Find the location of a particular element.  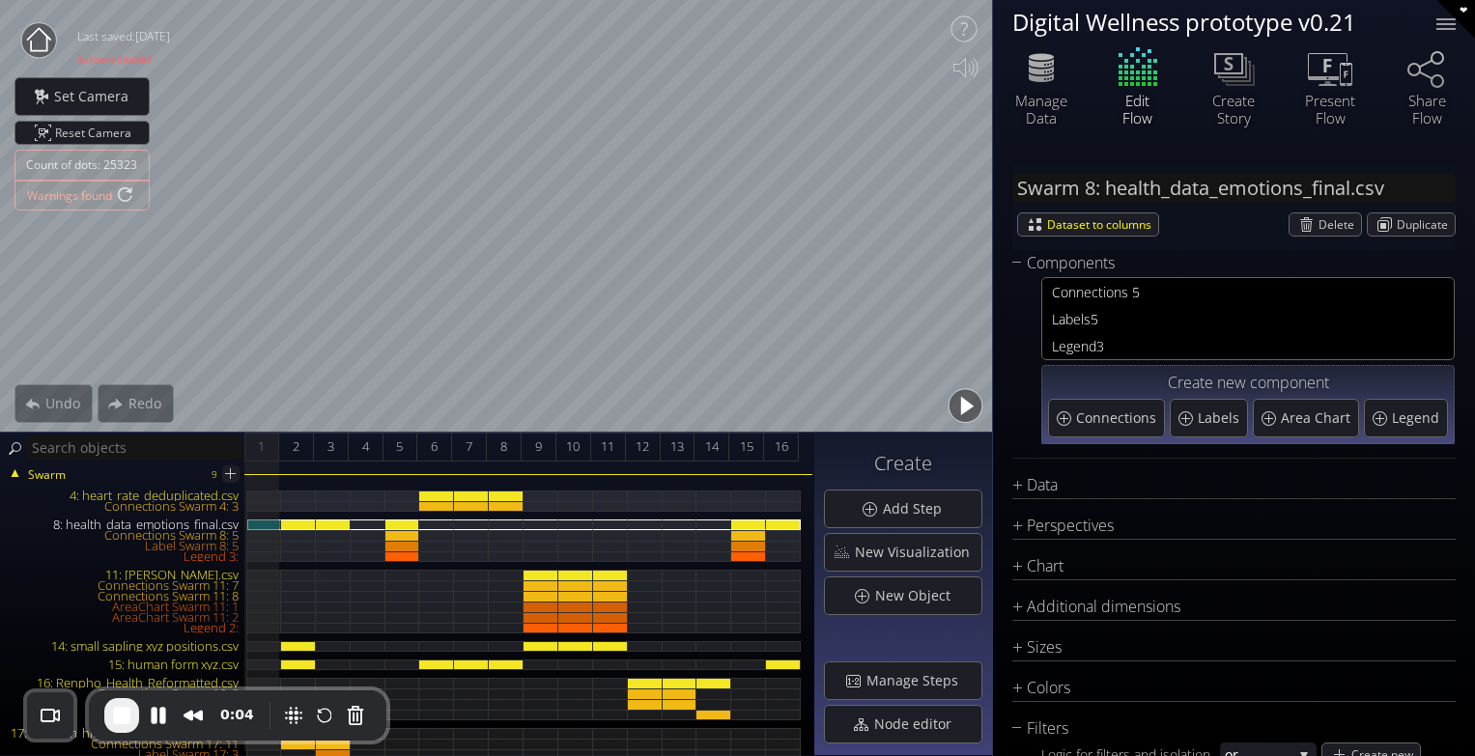

div: Sizes is located at coordinates (1222, 647).